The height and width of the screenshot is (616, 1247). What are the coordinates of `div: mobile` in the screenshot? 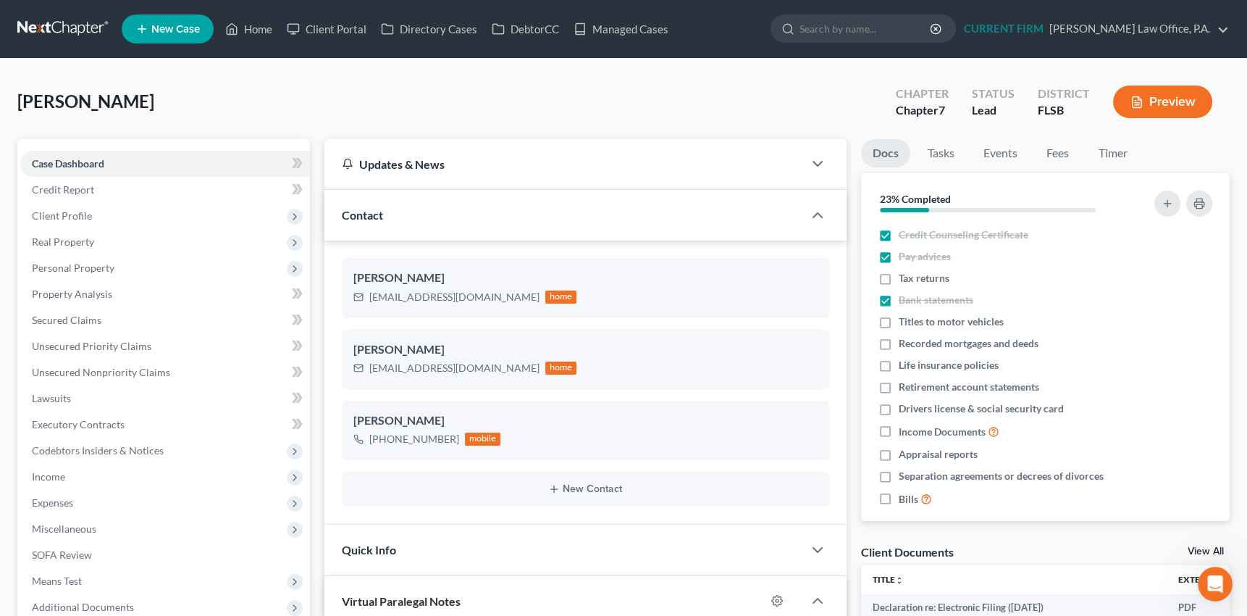 It's located at (483, 439).